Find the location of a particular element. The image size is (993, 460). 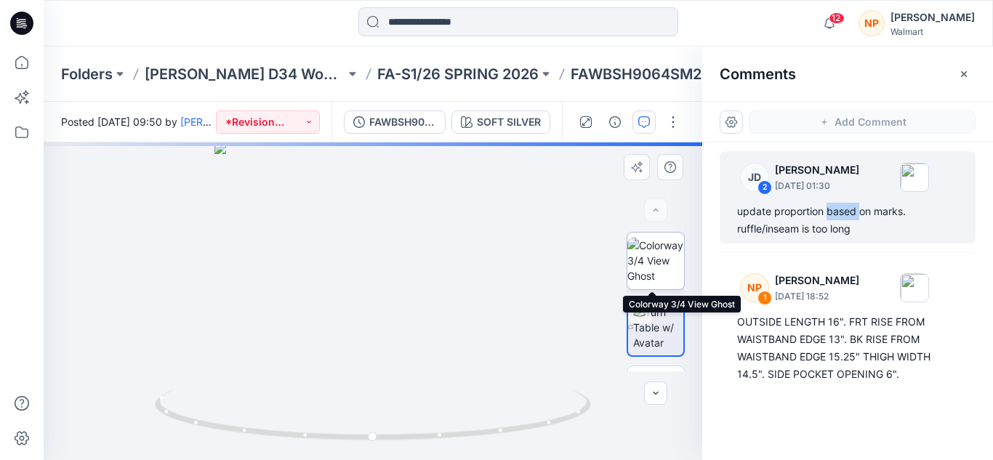

div: FAWBSH9064SM26-(SHORTS)-SZ-M-27-06-2025-AH is located at coordinates (403, 122).